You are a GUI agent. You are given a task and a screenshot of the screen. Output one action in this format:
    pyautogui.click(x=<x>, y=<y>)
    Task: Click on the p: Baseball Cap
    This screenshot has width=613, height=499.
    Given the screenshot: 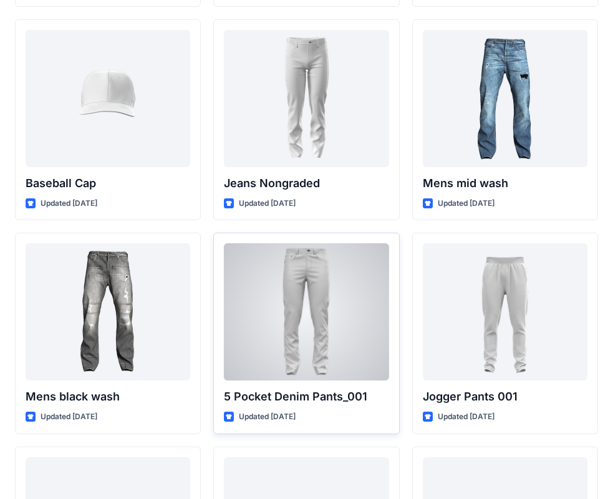 What is the action you would take?
    pyautogui.click(x=108, y=183)
    